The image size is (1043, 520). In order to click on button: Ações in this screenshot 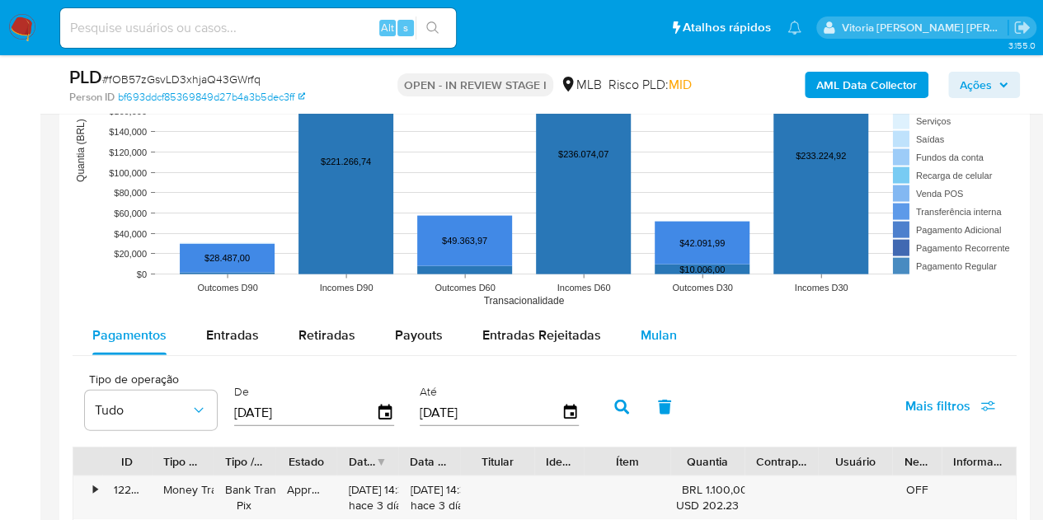, I will do `click(983, 85)`.